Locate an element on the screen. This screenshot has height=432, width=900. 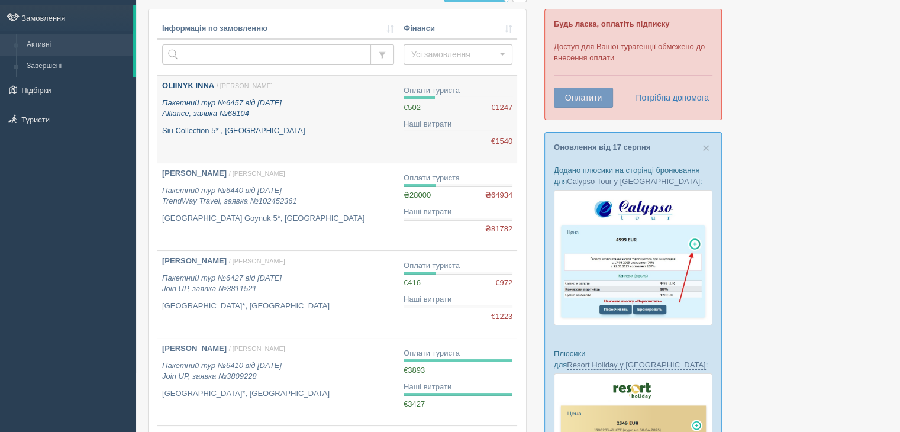
img: calypso-tour-proposal-crm-for-travel-agency.jpg is located at coordinates (633, 257).